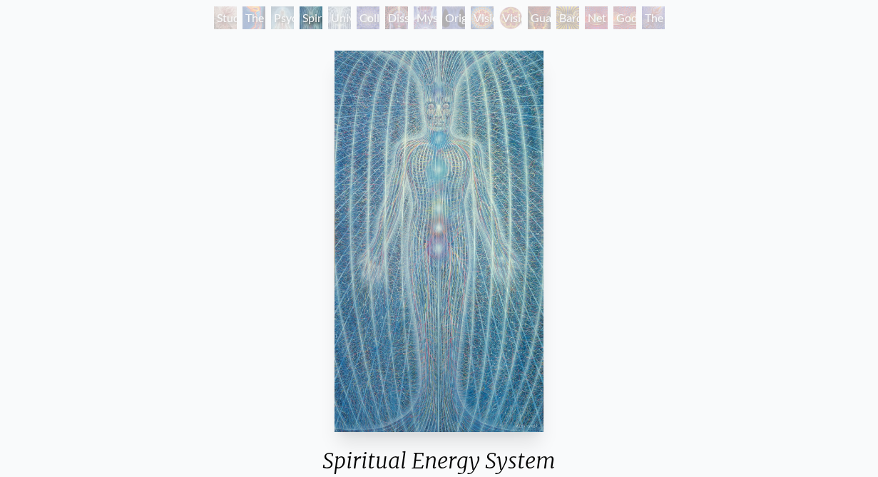  What do you see at coordinates (653, 18) in the screenshot?
I see `div: The Great Turn` at bounding box center [653, 18].